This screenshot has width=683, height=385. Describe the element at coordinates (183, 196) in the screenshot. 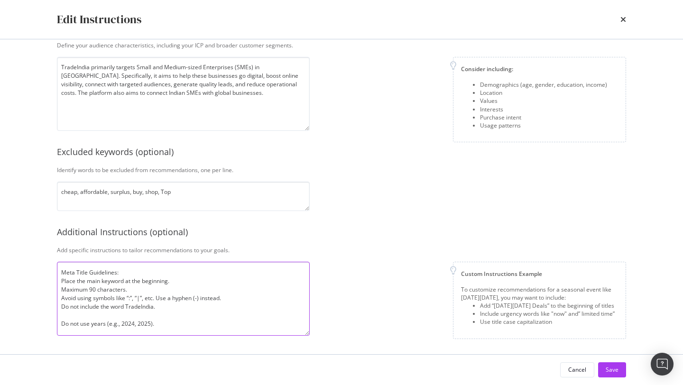

I see `textarea: cheap, affordable, surplus, buy, shop, Top` at that location.